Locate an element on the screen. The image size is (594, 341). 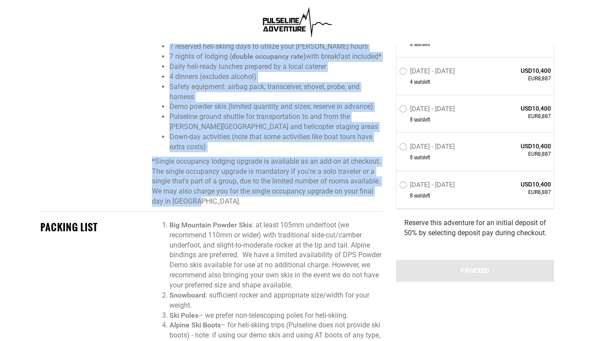
div: Reserve this adventure for an initial deposit of 50% by selecting deposit pay during checkout. is located at coordinates (475, 227).